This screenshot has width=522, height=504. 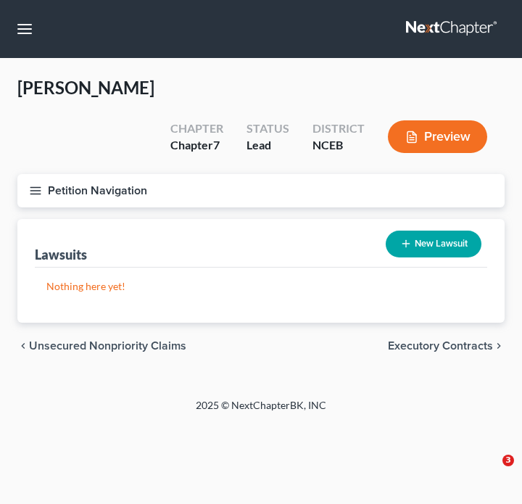 What do you see at coordinates (268, 145) in the screenshot?
I see `div: Lead` at bounding box center [268, 145].